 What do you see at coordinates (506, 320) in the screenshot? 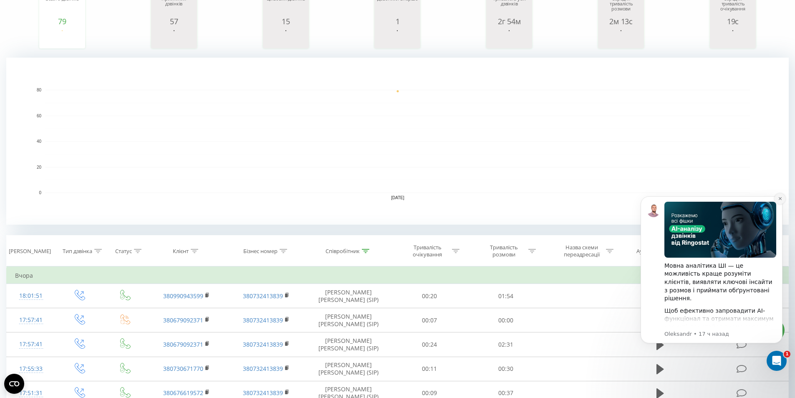
I see `td: 00:00` at bounding box center [506, 320].